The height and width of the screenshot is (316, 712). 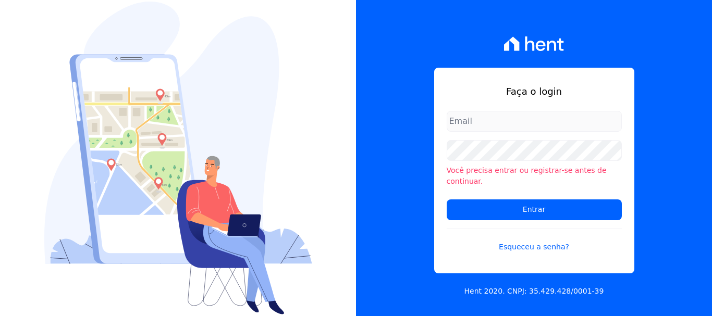 I want to click on img: Login, so click(x=178, y=158).